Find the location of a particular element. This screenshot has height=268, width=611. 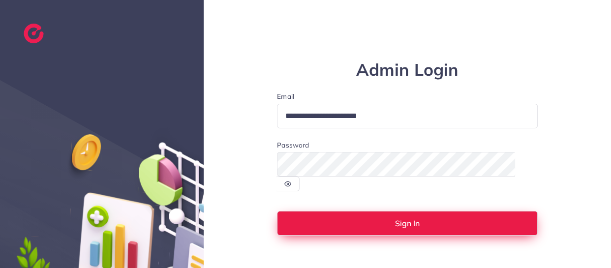

img: logo is located at coordinates (33, 33).